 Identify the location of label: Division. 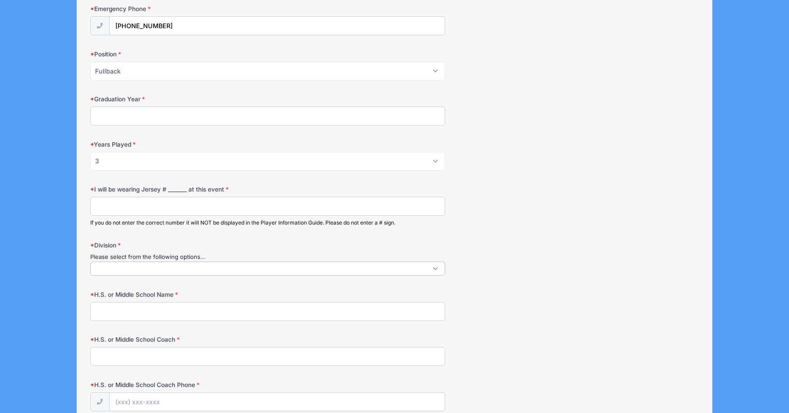
(192, 245).